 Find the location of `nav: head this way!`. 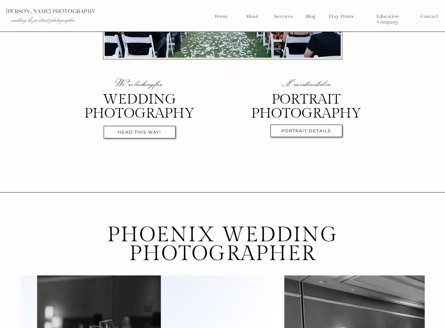

nav: head this way! is located at coordinates (139, 133).